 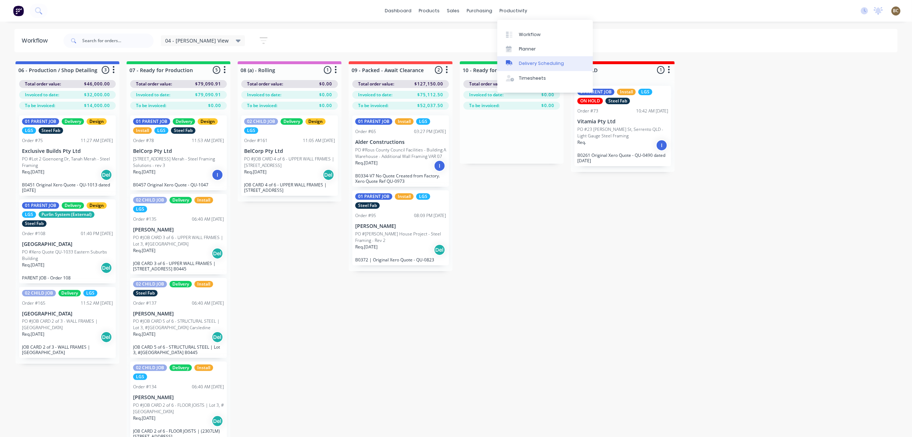 What do you see at coordinates (487, 84) in the screenshot?
I see `span: Total order value:` at bounding box center [487, 84].